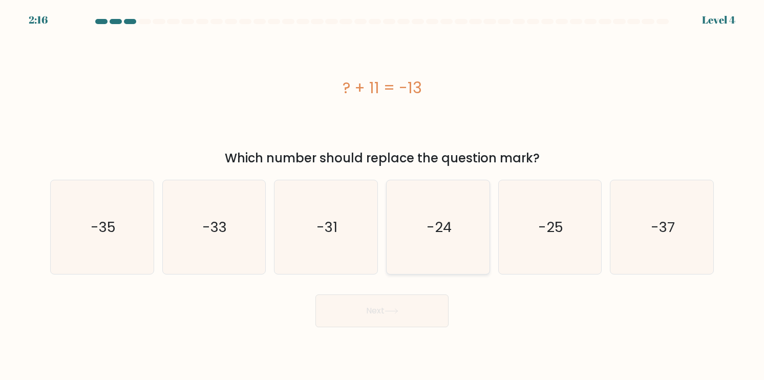 Image resolution: width=764 pixels, height=380 pixels. Describe the element at coordinates (103, 226) in the screenshot. I see `text: -35` at that location.